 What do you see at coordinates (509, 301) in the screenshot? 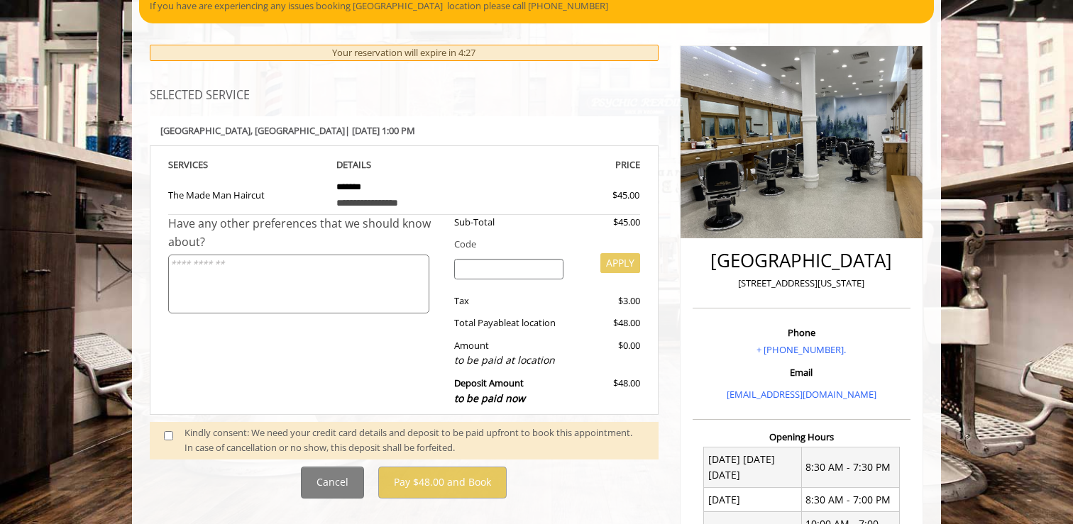
I see `div: Tax` at bounding box center [509, 301].